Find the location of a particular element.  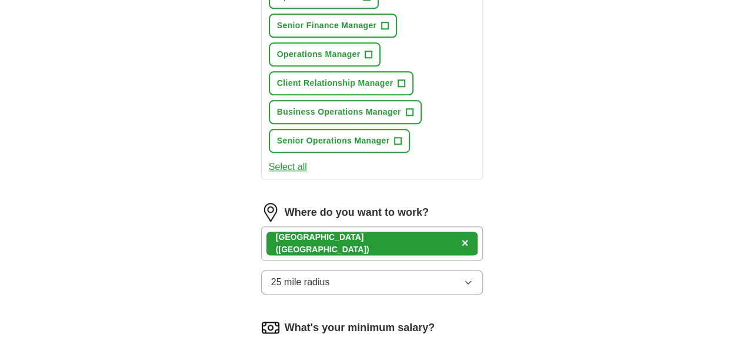

button: Senior Operations Manager is located at coordinates (340, 141).